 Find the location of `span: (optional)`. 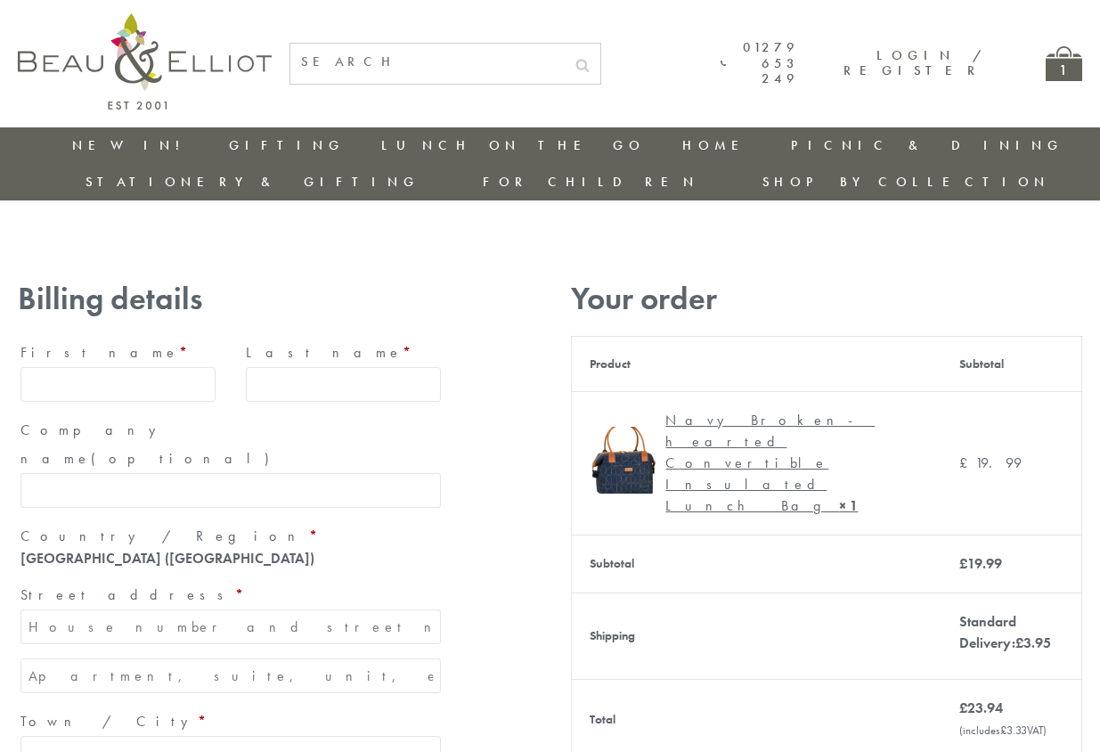

span: (optional) is located at coordinates (185, 458).